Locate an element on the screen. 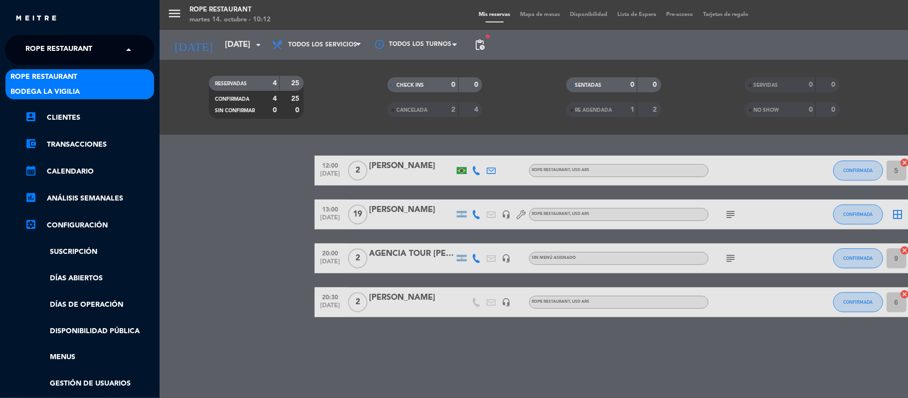  i: account_box is located at coordinates (31, 117).